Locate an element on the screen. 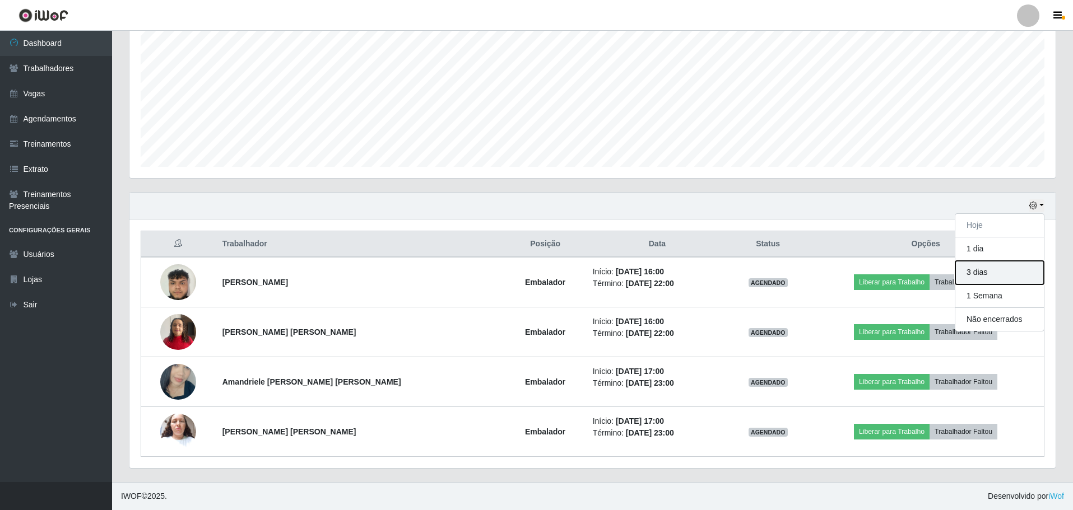  th: Posição is located at coordinates (545, 244).